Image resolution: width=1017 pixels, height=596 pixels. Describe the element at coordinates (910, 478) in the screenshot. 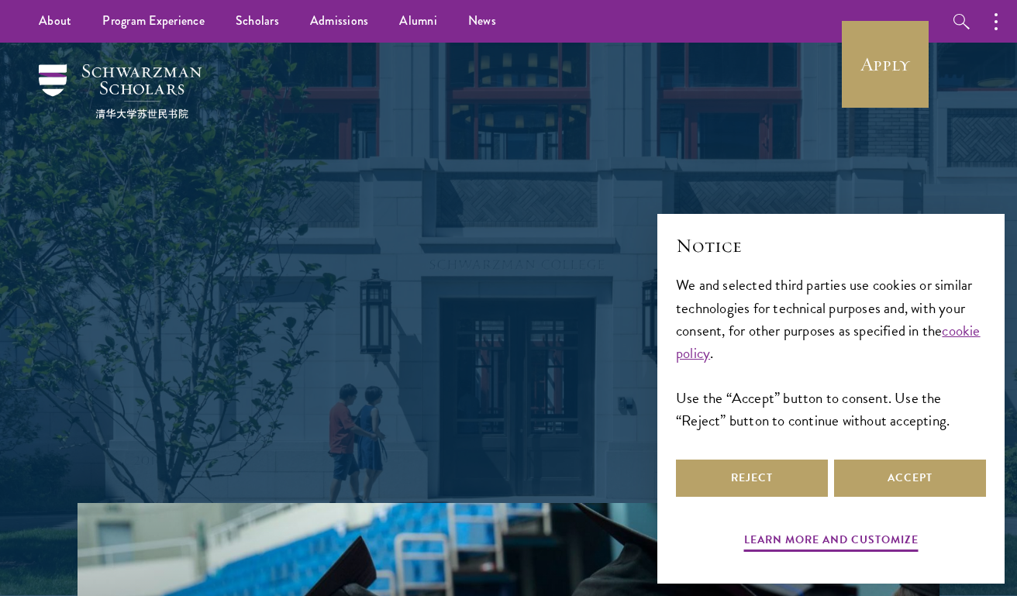

I see `button: Accept` at that location.